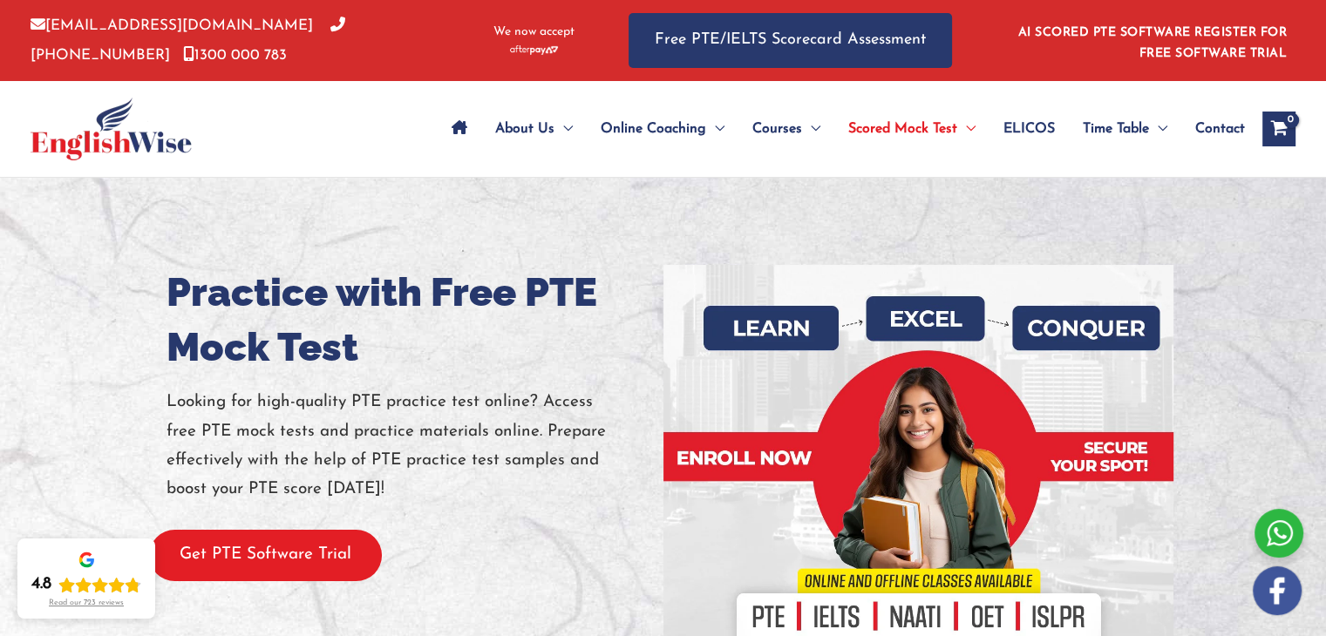 The image size is (1326, 636). I want to click on span: Contact, so click(1220, 129).